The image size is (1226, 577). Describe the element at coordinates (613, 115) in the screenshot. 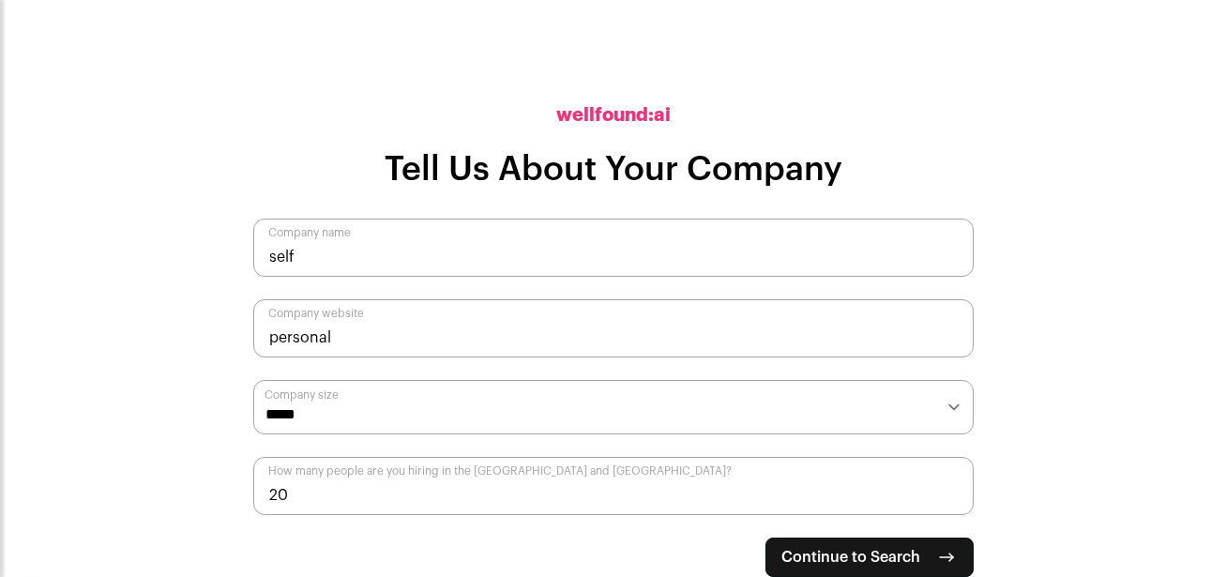

I see `h2: wellfound:ai` at that location.